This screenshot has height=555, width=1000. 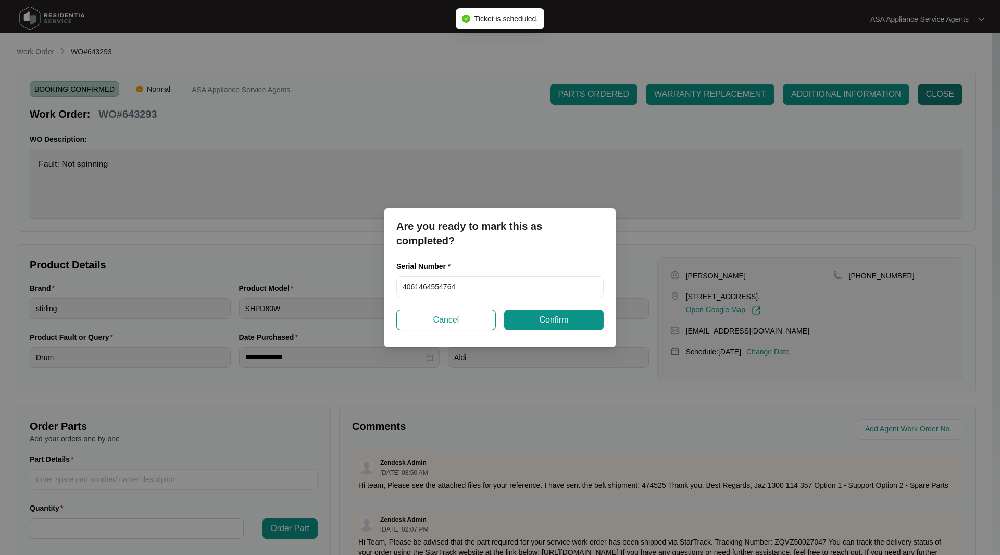 I want to click on p: completed?, so click(x=500, y=241).